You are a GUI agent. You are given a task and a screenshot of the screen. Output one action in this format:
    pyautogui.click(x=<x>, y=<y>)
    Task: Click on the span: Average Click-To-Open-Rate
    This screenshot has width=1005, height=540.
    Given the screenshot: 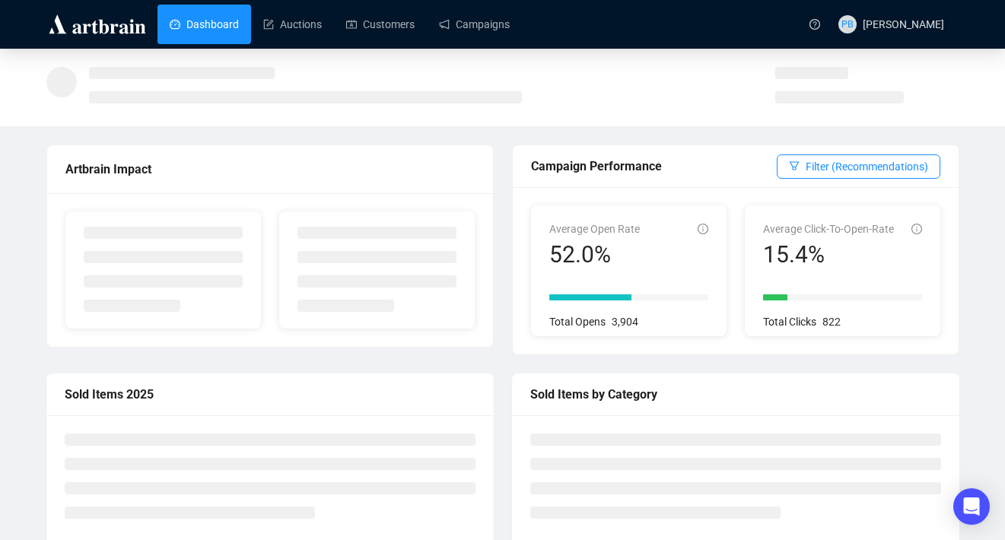 What is the action you would take?
    pyautogui.click(x=828, y=229)
    